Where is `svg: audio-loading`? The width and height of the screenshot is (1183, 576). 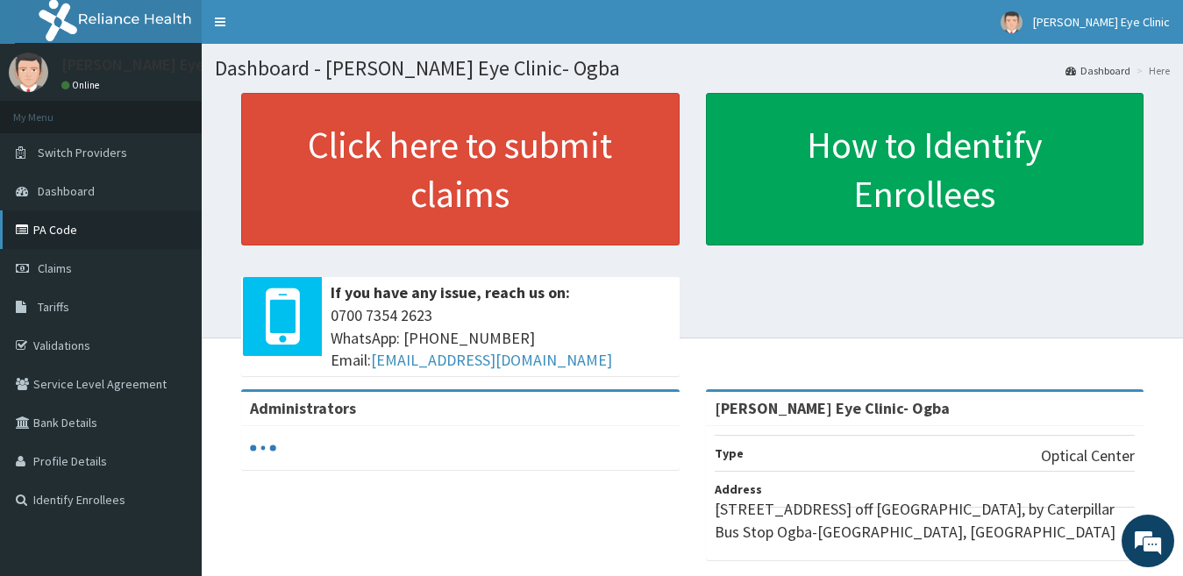 svg: audio-loading is located at coordinates (263, 448).